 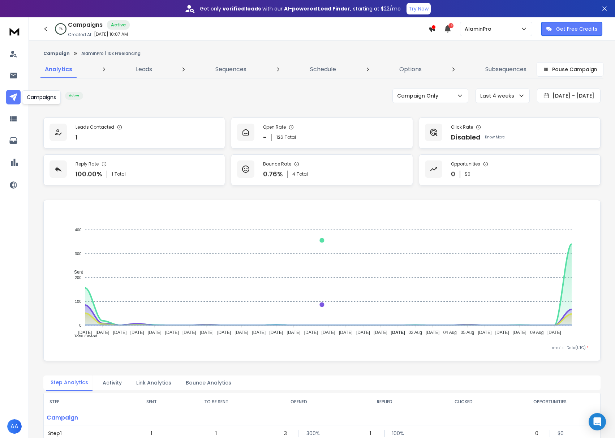 I want to click on tspan: 100, so click(x=78, y=301).